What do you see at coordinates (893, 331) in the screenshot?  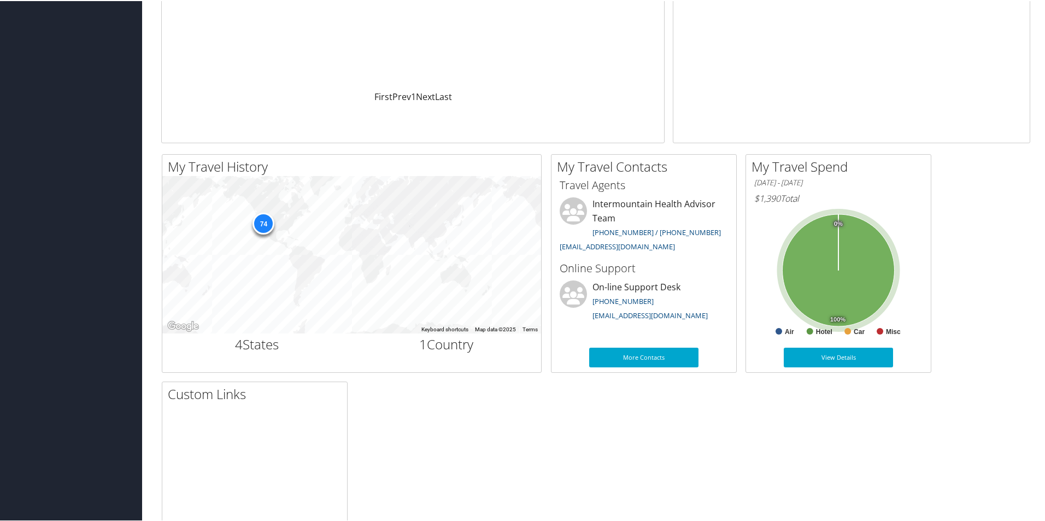 I see `text: Misc` at bounding box center [893, 331].